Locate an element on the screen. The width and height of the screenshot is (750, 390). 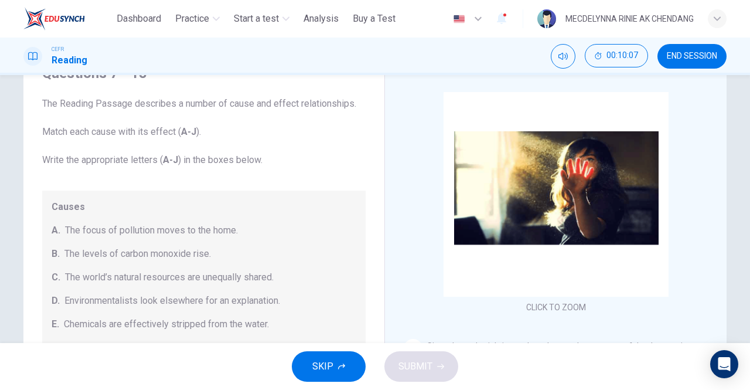
span: C. is located at coordinates (56, 277).